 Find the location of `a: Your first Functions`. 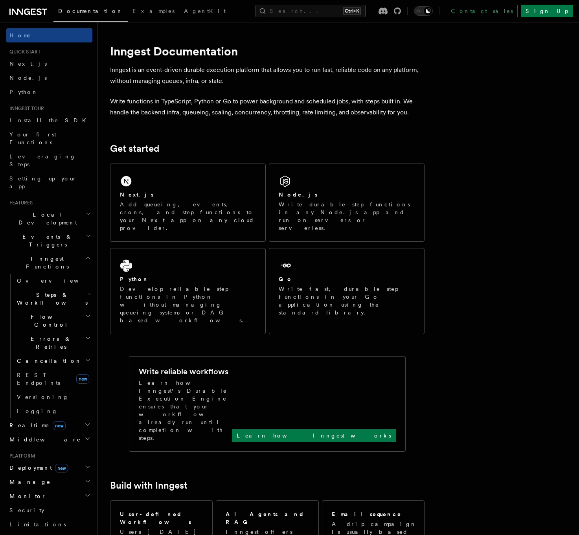

a: Your first Functions is located at coordinates (49, 138).